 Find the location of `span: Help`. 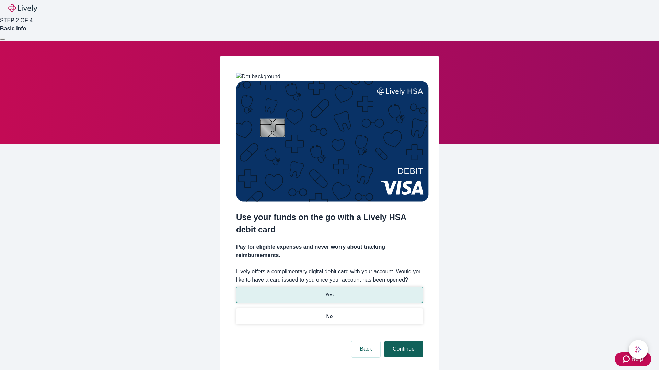

span: Help is located at coordinates (637, 359).